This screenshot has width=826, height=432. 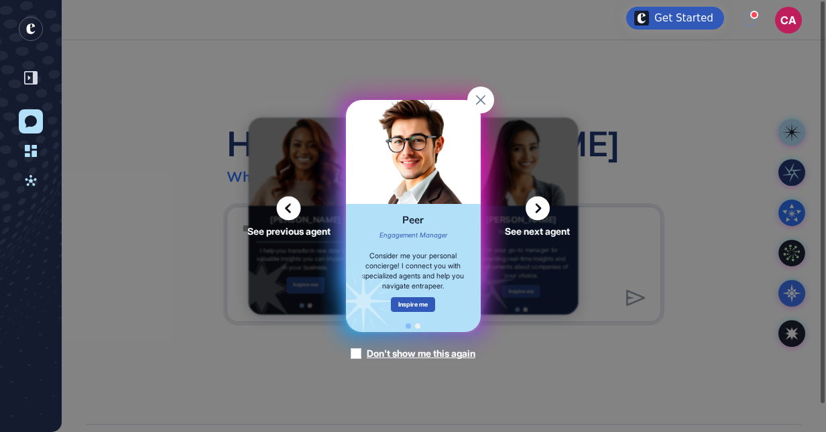 I want to click on span: See previous agent, so click(x=289, y=231).